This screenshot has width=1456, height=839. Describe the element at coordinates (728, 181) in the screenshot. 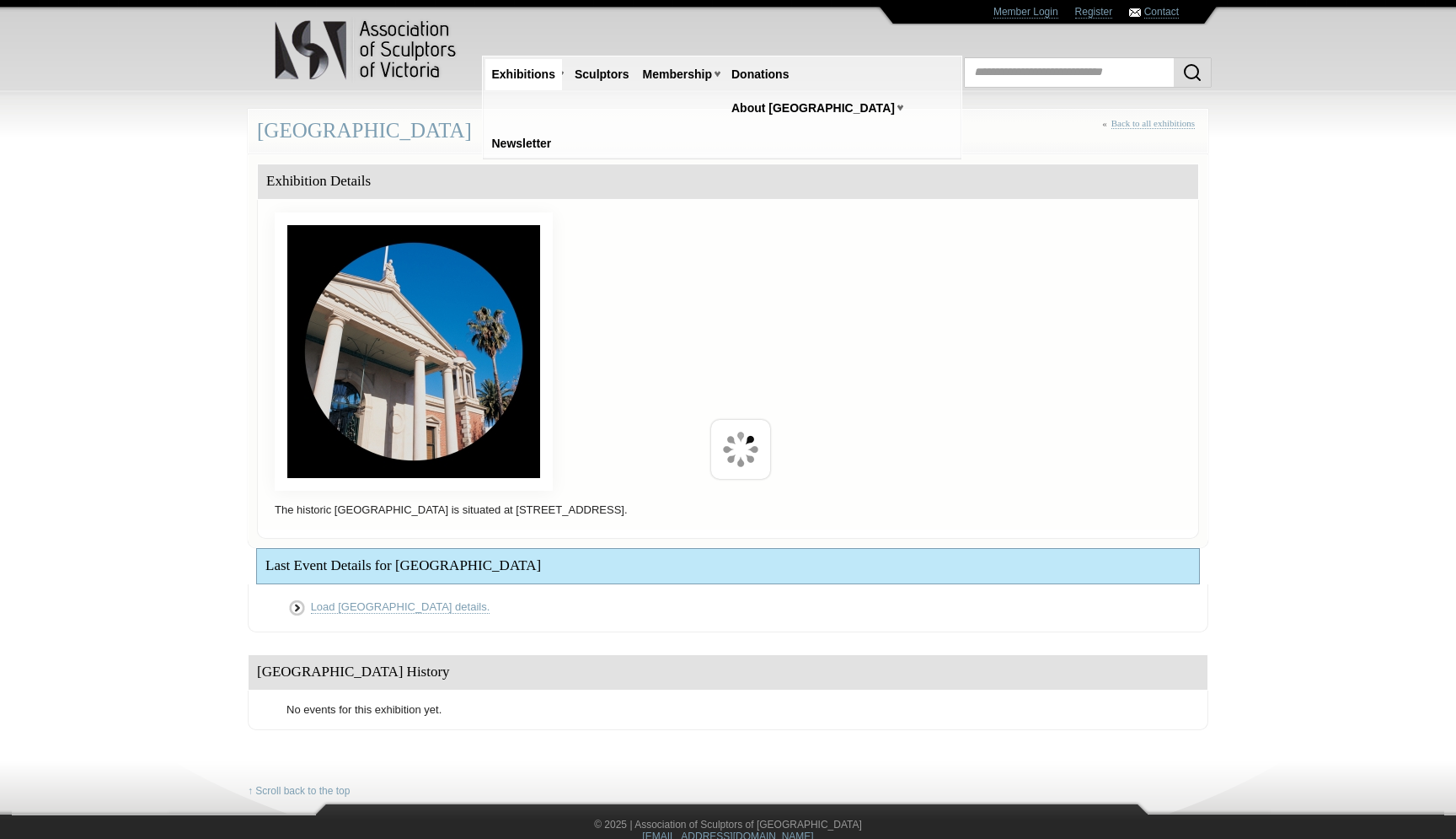

I see `div: Exhibition Details` at that location.